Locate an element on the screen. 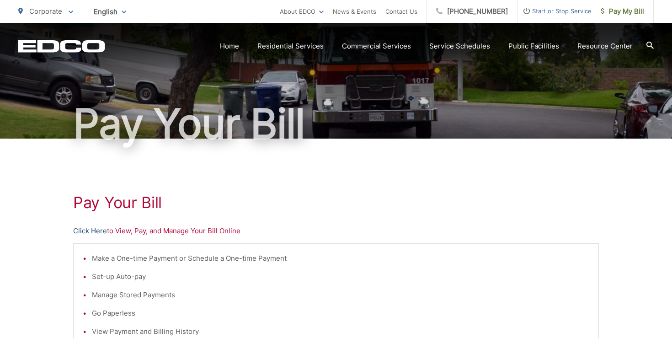  li: Go Paperless is located at coordinates (341, 313).